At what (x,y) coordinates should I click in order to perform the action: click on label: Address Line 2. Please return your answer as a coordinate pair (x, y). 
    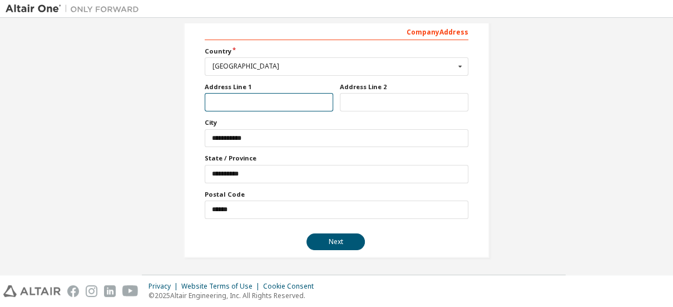
    Looking at the image, I should click on (404, 87).